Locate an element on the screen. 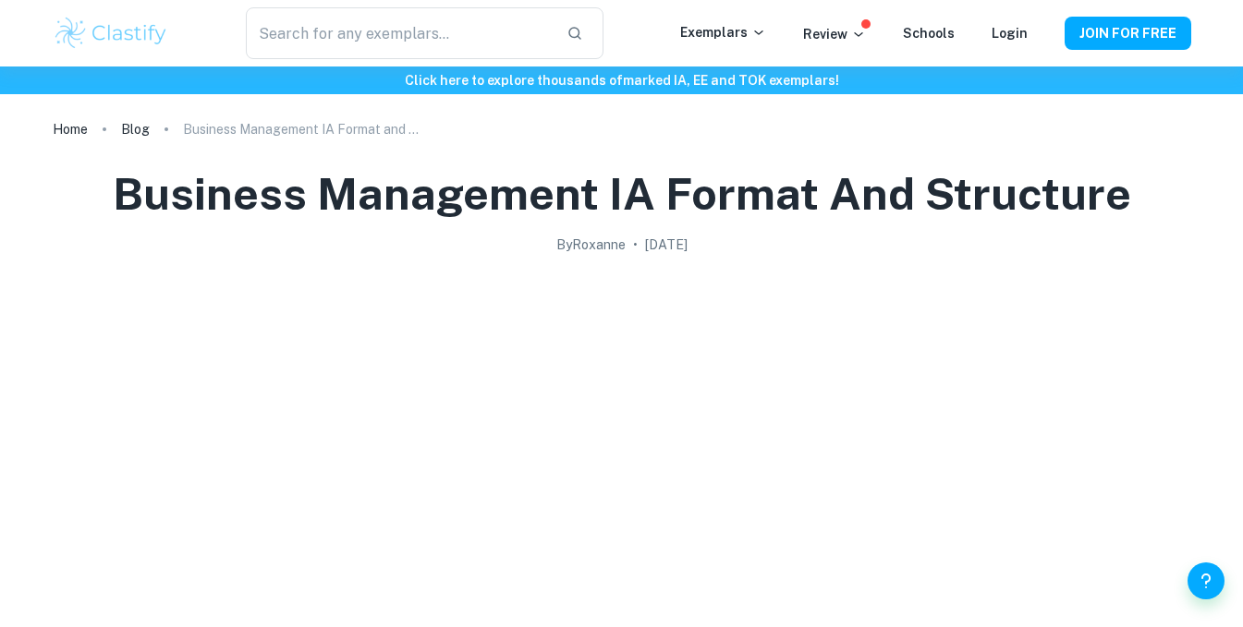  a: Login is located at coordinates (1009, 33).